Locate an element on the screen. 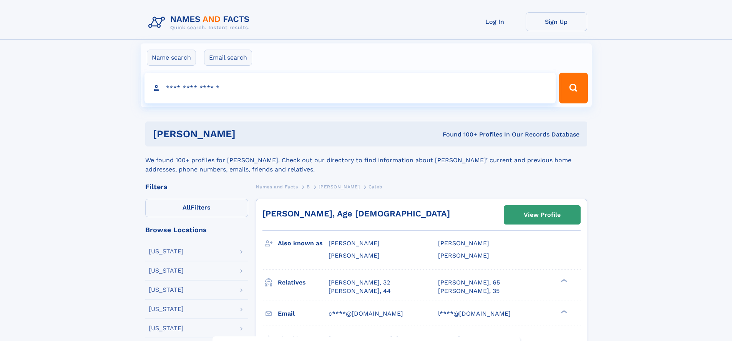 The image size is (732, 341). a: Names and Facts is located at coordinates (277, 186).